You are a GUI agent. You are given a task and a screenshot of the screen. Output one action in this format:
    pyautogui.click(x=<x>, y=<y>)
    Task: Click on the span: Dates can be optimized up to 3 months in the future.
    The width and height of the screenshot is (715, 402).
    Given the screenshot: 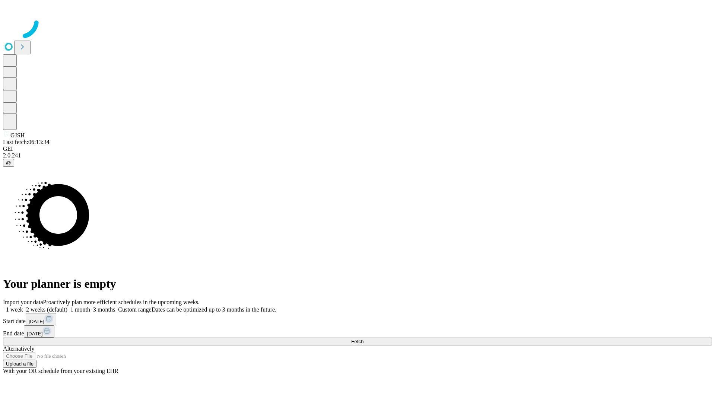 What is the action you would take?
    pyautogui.click(x=214, y=309)
    